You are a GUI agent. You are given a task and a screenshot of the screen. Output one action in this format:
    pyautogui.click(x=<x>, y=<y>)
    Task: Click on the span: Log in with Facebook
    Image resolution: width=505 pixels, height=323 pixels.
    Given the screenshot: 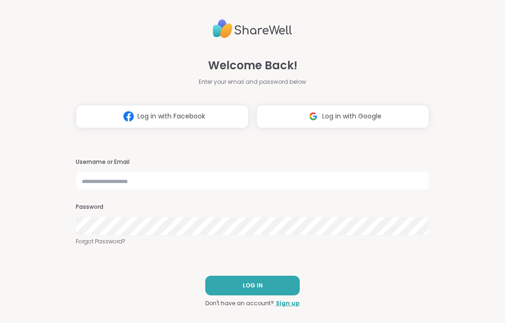 What is the action you would take?
    pyautogui.click(x=171, y=116)
    